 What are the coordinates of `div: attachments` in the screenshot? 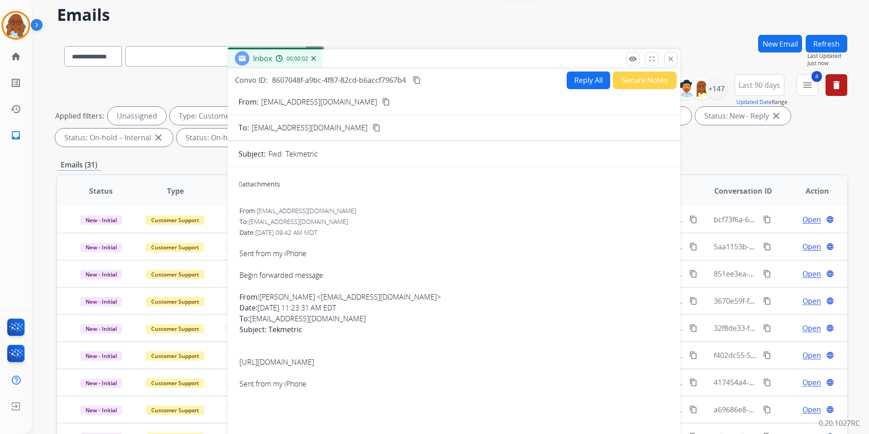 It's located at (259, 184).